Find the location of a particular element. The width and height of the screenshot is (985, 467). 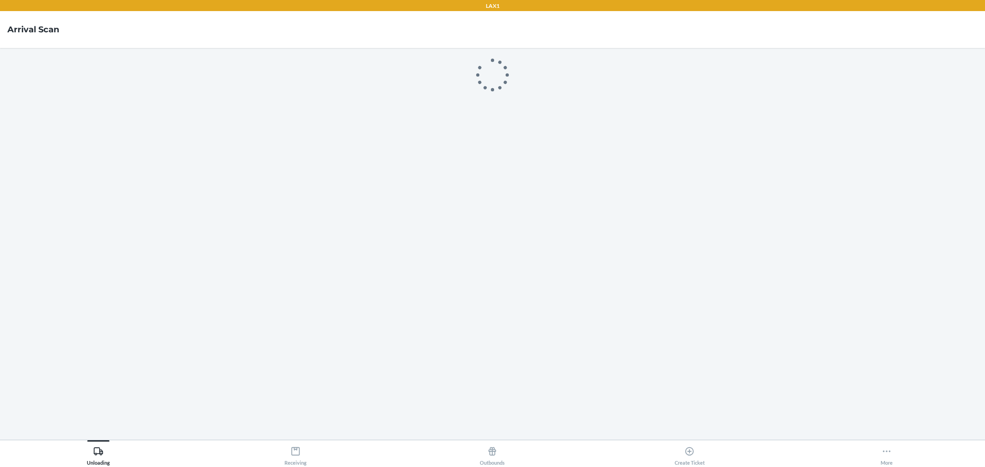

div: More is located at coordinates (886, 454).